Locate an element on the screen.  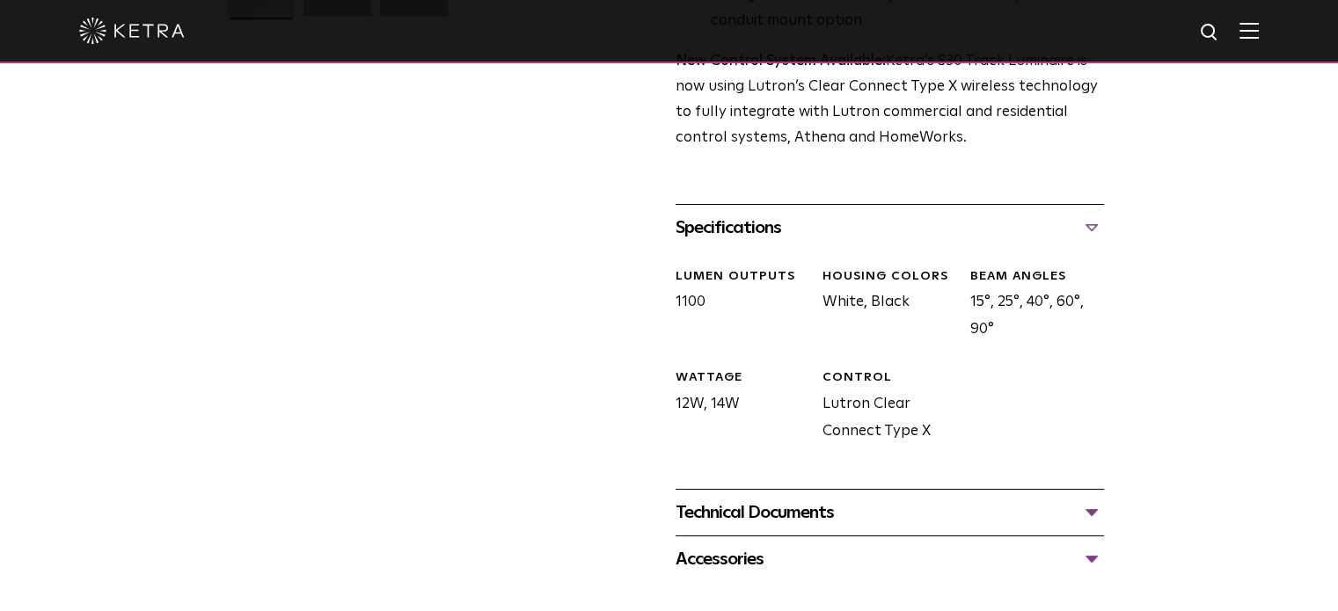
div: Specifications is located at coordinates (889, 228).